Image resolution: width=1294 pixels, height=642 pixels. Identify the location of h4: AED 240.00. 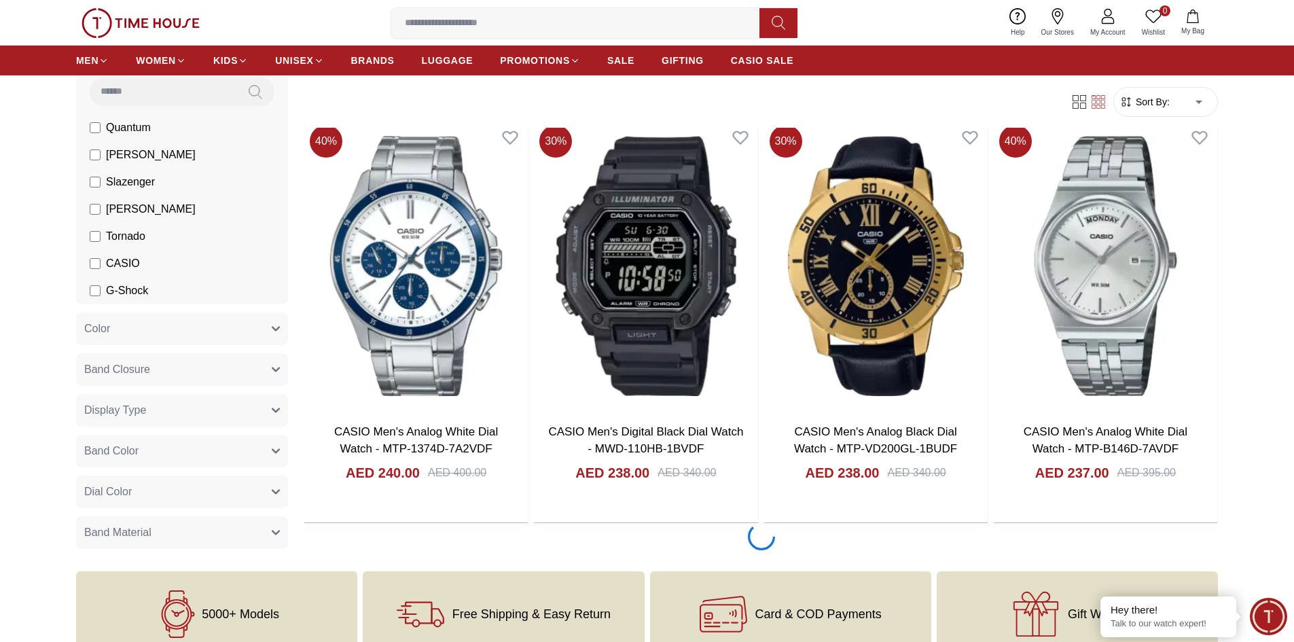
(382, 473).